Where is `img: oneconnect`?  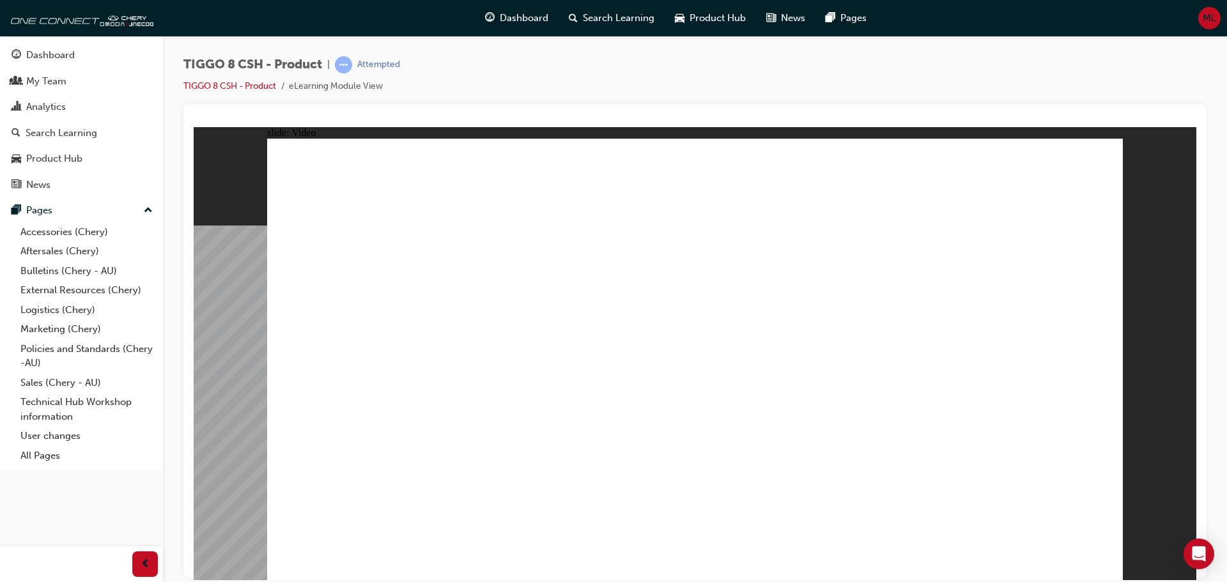 img: oneconnect is located at coordinates (80, 18).